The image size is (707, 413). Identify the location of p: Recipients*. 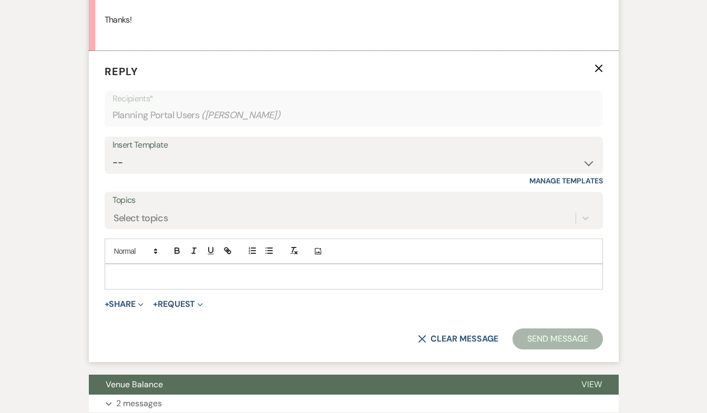
(354, 99).